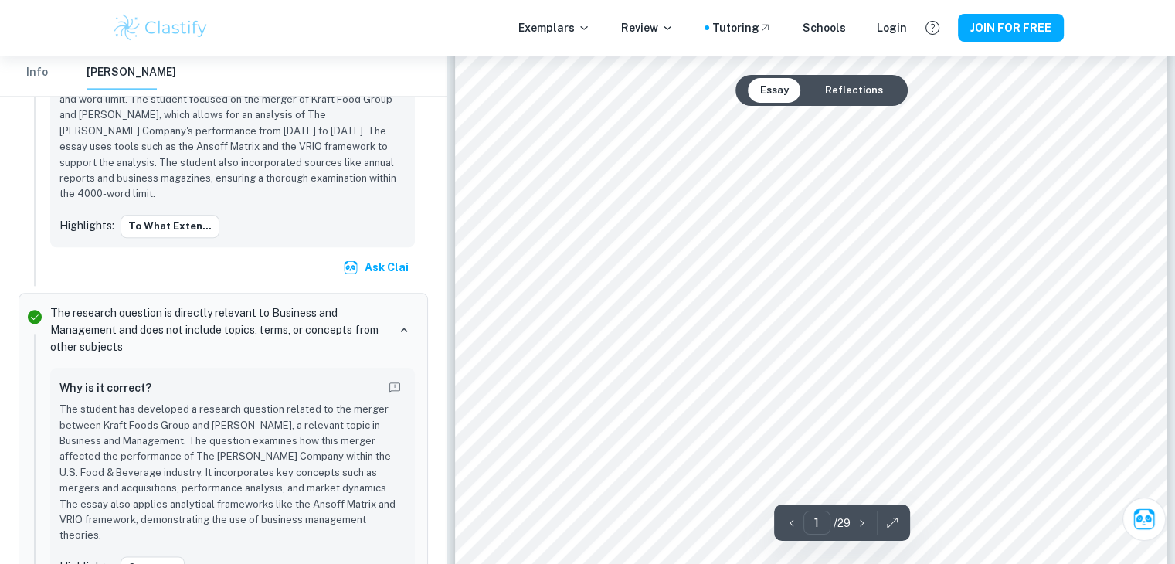 The height and width of the screenshot is (564, 1175). Describe the element at coordinates (854, 90) in the screenshot. I see `button: Reflections` at that location.